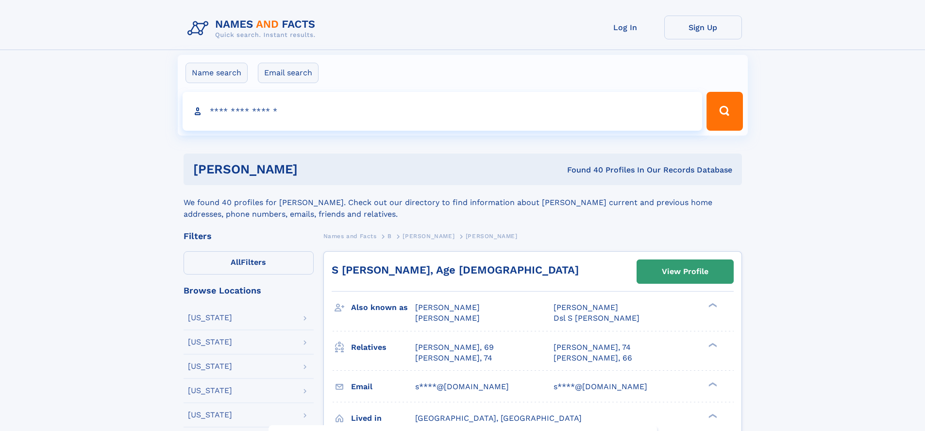 The width and height of the screenshot is (925, 431). I want to click on h3: Lived in, so click(383, 418).